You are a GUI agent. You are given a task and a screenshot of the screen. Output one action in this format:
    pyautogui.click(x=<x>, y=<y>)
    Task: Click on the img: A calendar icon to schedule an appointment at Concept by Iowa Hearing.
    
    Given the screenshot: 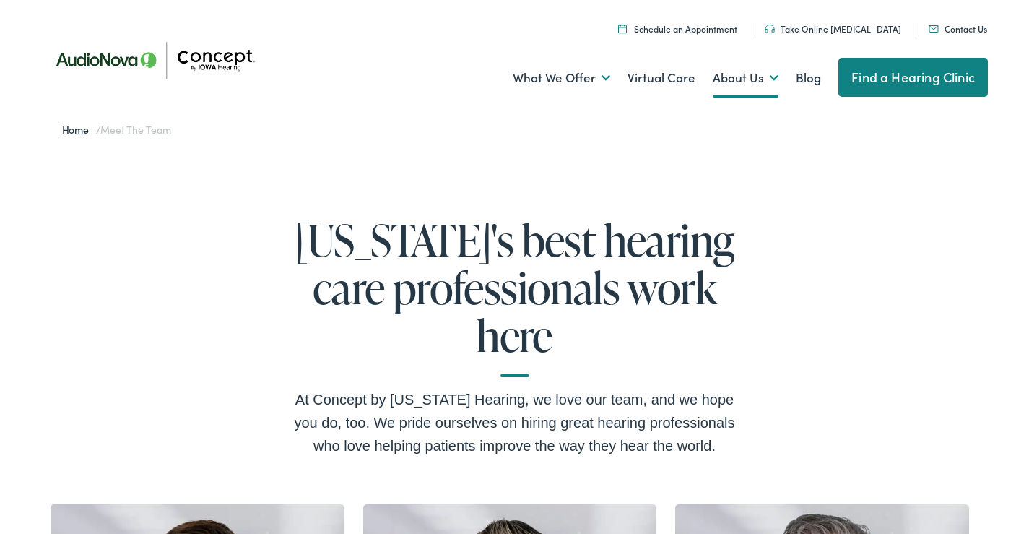 What is the action you would take?
    pyautogui.click(x=623, y=28)
    